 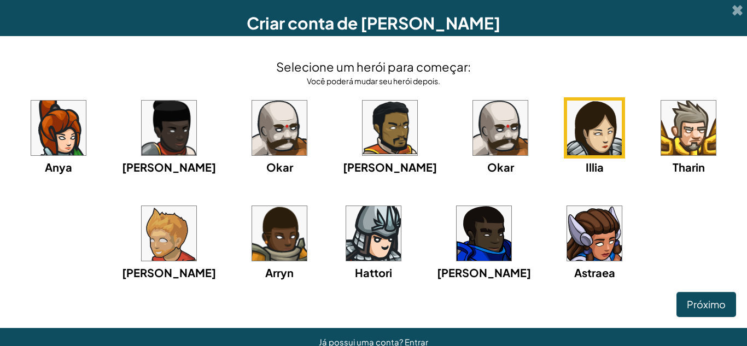 What do you see at coordinates (689, 167) in the screenshot?
I see `span: Tharin` at bounding box center [689, 167].